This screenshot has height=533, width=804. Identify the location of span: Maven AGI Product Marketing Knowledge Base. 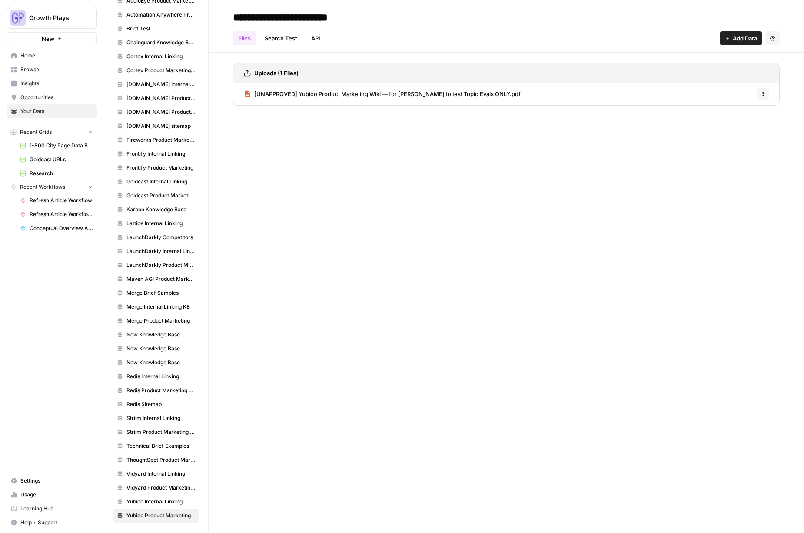
(161, 279).